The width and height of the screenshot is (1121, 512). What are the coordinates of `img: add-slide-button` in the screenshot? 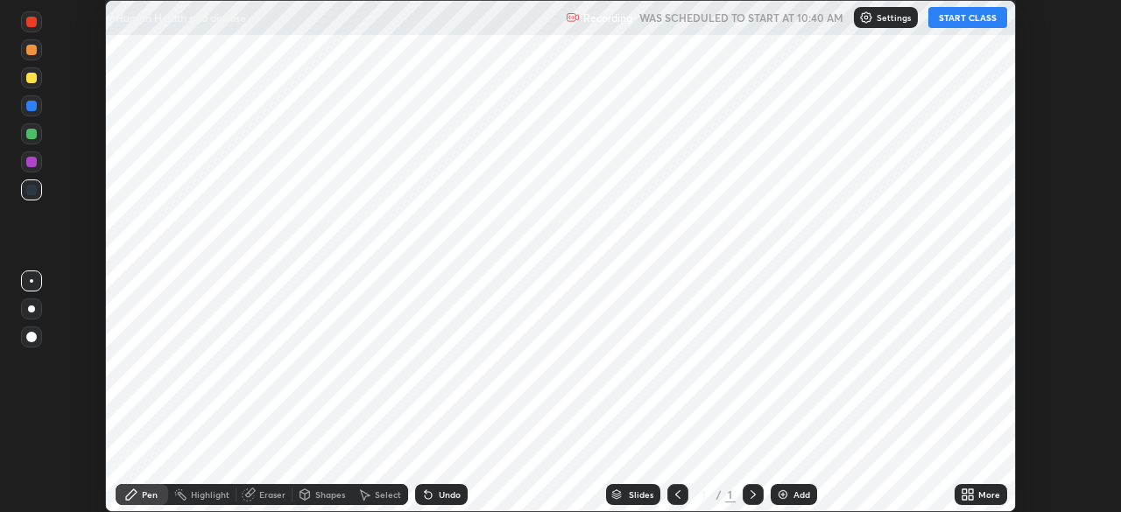 It's located at (783, 495).